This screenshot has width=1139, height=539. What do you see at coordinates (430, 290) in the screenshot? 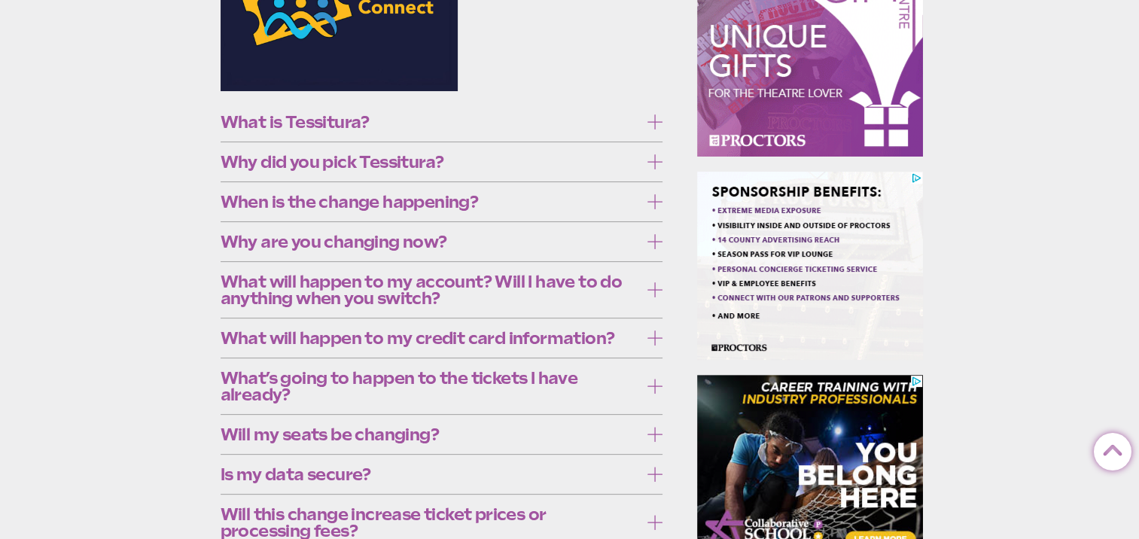
I see `span: What will happen to my account? Will I have to do anything when you switch?` at bounding box center [430, 290].